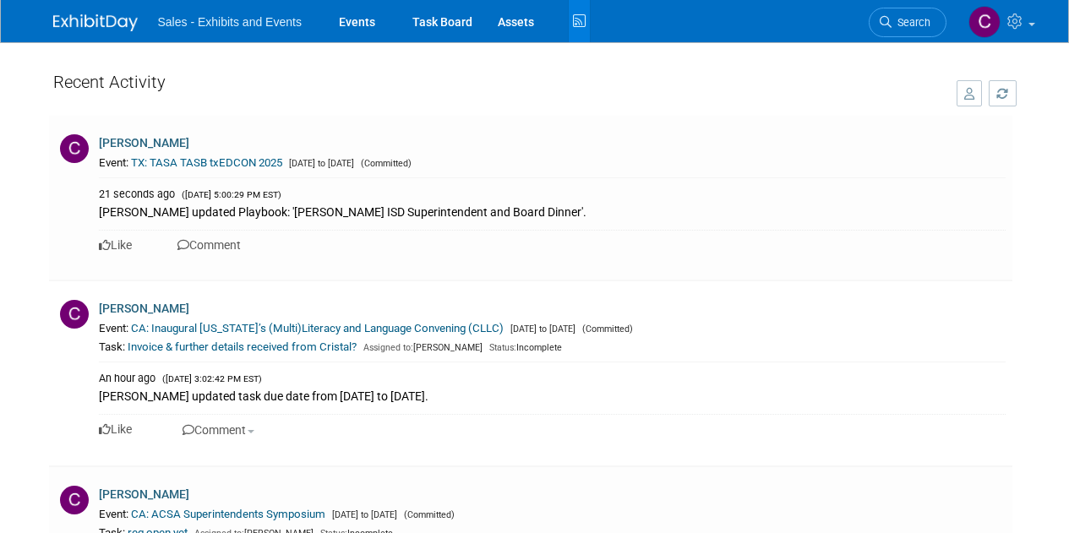  Describe the element at coordinates (388, 347) in the screenshot. I see `span: Assigned to:` at that location.